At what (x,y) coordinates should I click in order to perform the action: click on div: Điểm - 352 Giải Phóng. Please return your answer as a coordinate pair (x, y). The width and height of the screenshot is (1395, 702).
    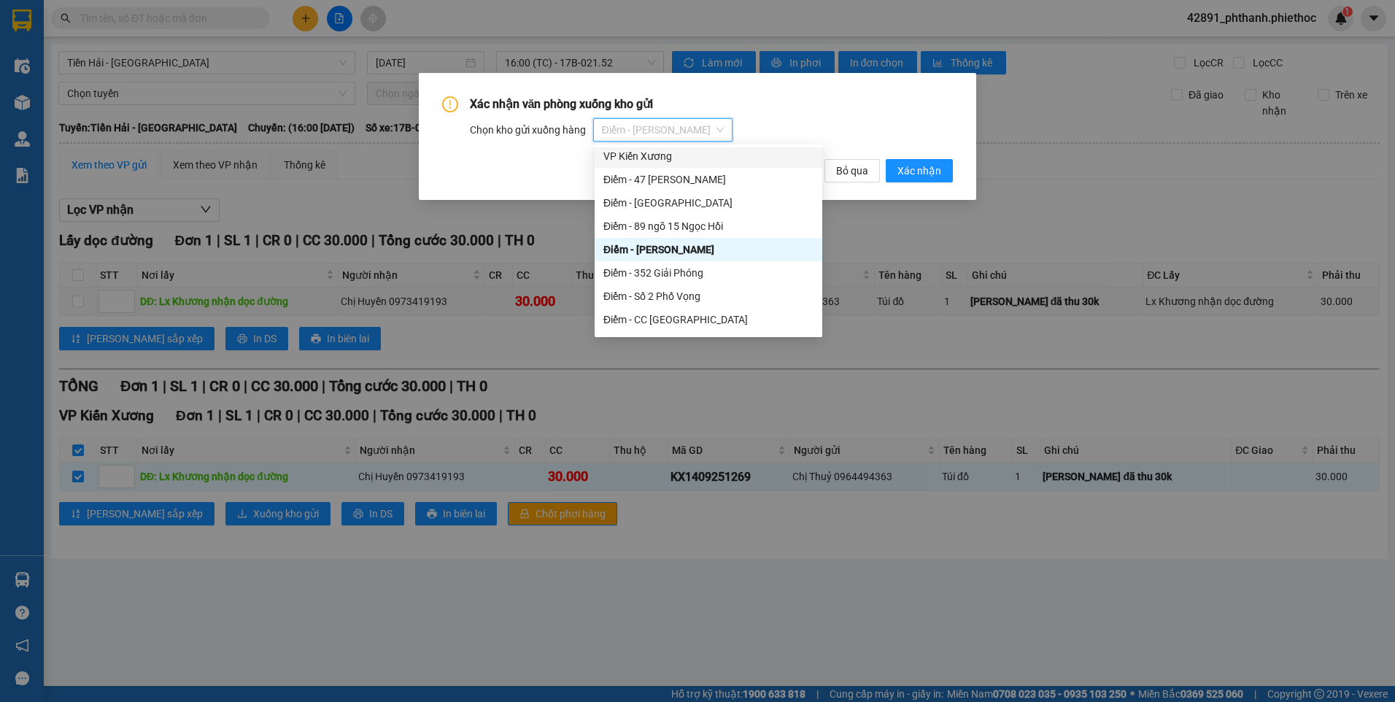
    Looking at the image, I should click on (708, 273).